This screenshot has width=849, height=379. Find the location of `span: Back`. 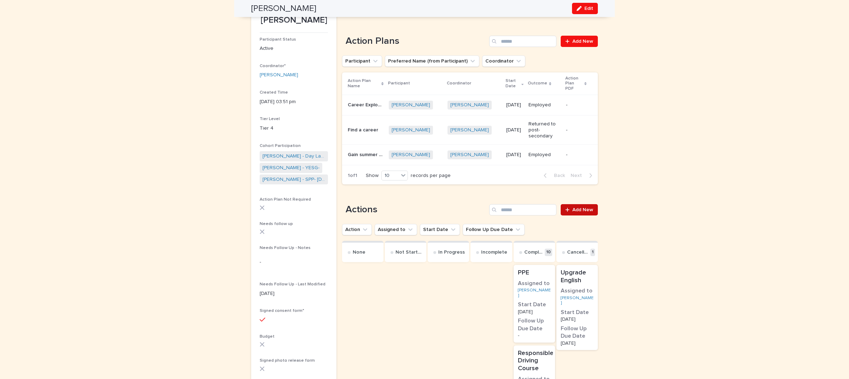

span: Back is located at coordinates (557, 176).